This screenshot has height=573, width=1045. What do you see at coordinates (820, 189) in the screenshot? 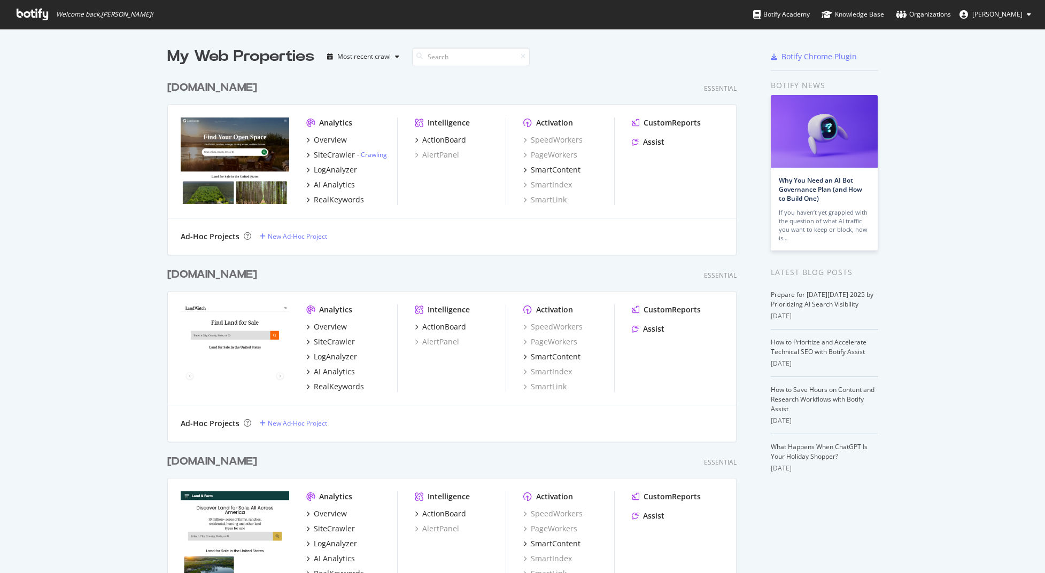
I see `a: Why You Need an AI Bot Governance Plan (and How to Build One)` at bounding box center [820, 189].